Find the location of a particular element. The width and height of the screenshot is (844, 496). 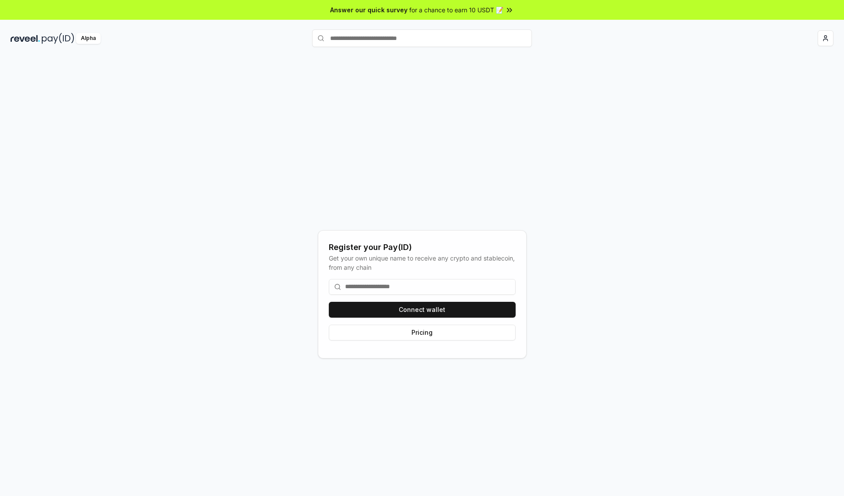

span: for a chance to earn 10 USDT 📝 is located at coordinates (456, 10).